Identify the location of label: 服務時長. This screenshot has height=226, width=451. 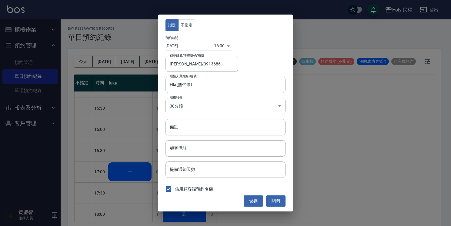
(176, 97).